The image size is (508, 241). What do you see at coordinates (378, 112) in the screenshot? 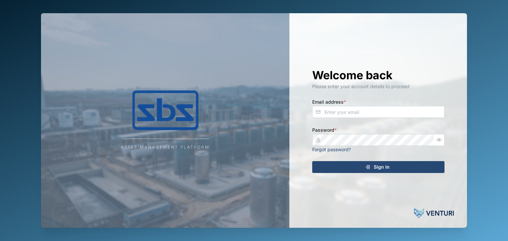
I see `input: Enter your email` at bounding box center [378, 112].